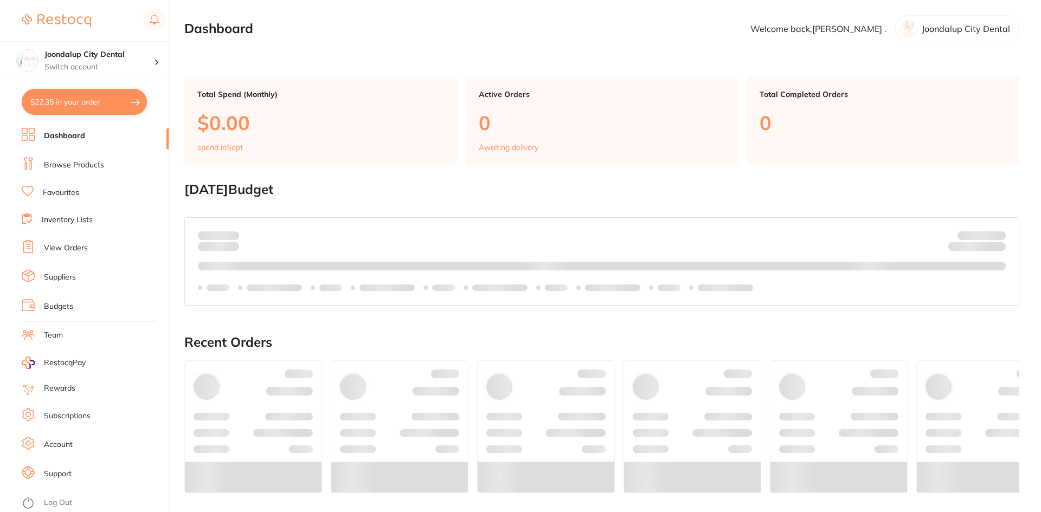 The image size is (1041, 512). I want to click on a: Support, so click(57, 474).